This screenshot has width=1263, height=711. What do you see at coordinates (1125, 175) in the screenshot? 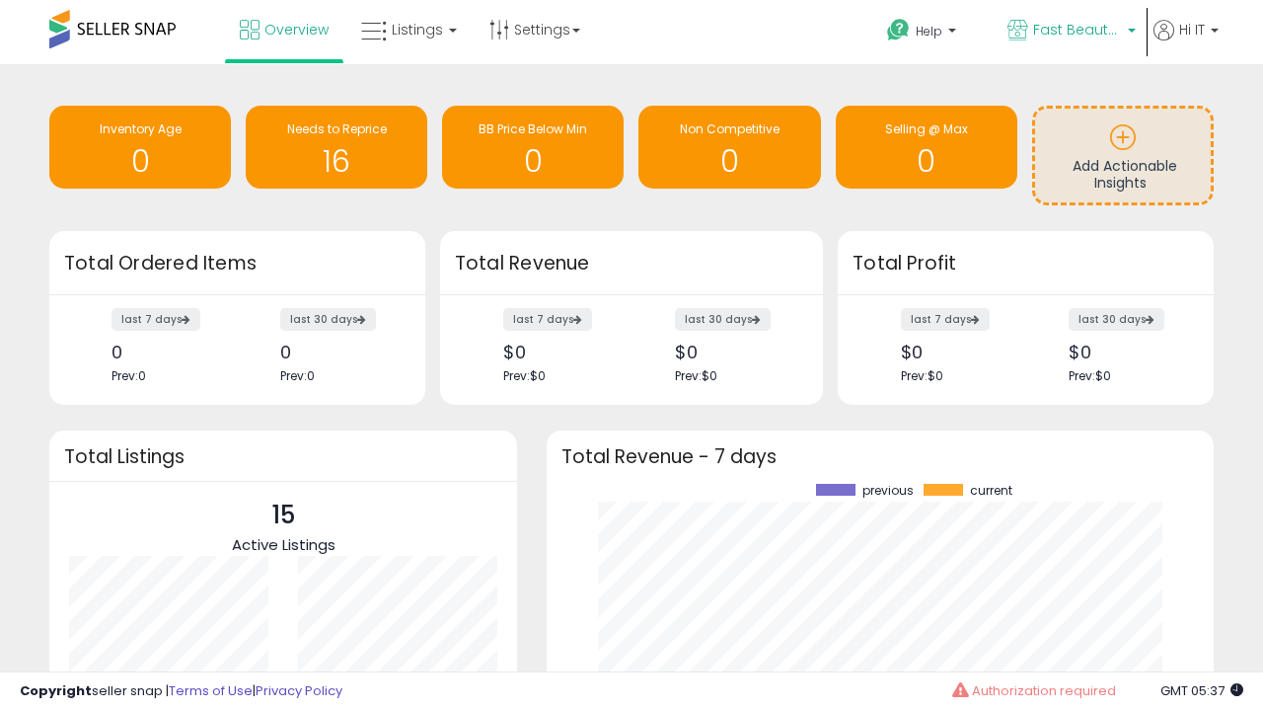
I see `span: Add Actionable Insights` at bounding box center [1125, 175].